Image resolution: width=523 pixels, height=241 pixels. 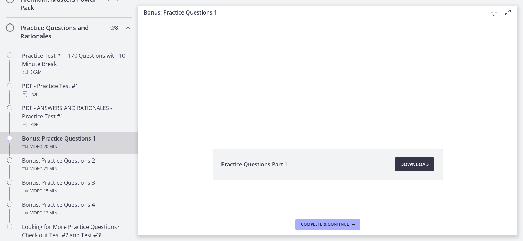 I want to click on a: Download, so click(x=414, y=164).